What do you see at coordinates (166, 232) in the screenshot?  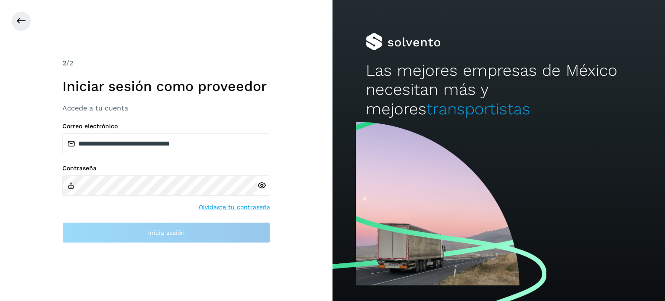 I see `button: Inicia sesión` at bounding box center [166, 232].